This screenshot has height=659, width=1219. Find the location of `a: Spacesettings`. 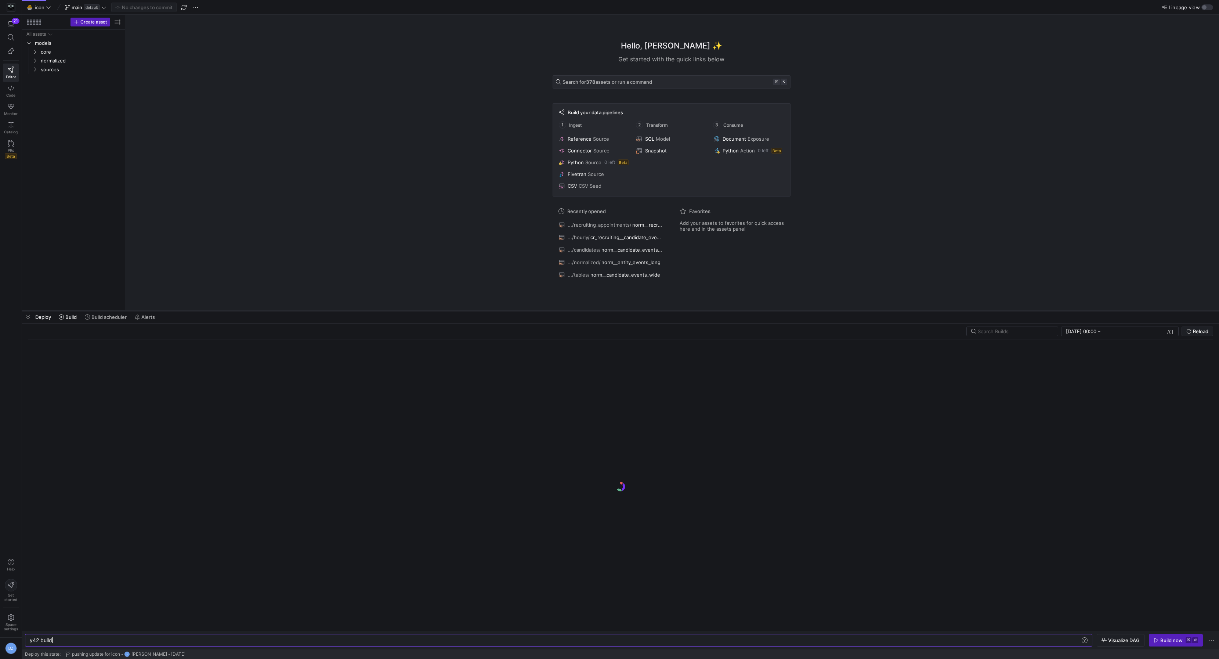

a: Spacesettings is located at coordinates (11, 623).